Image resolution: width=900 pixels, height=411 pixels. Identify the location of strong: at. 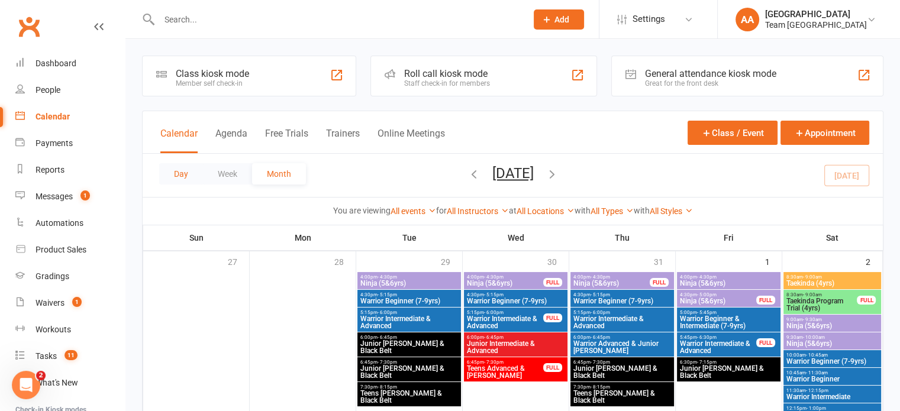
(513, 211).